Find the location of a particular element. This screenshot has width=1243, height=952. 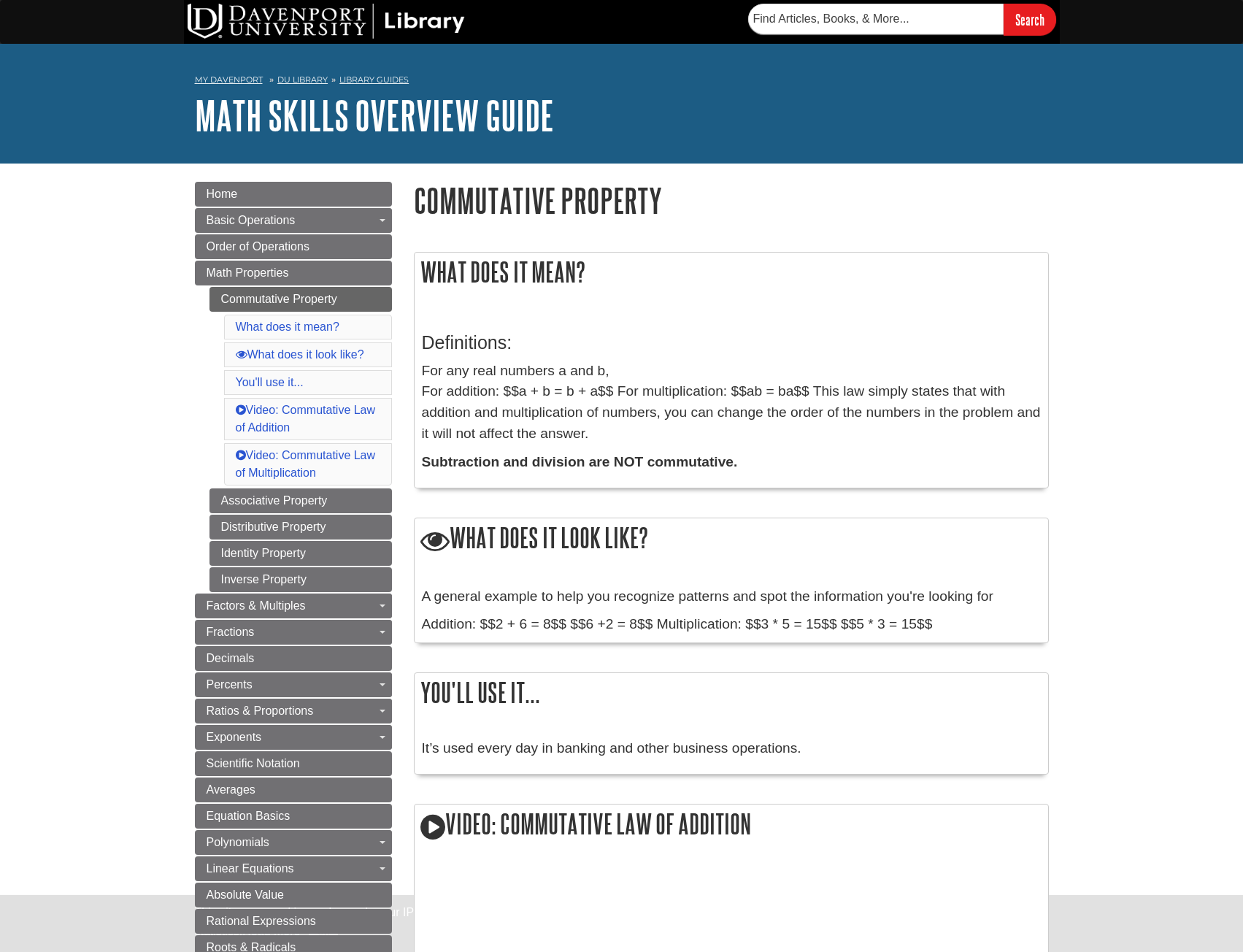

a: Associative Property is located at coordinates (301, 501).